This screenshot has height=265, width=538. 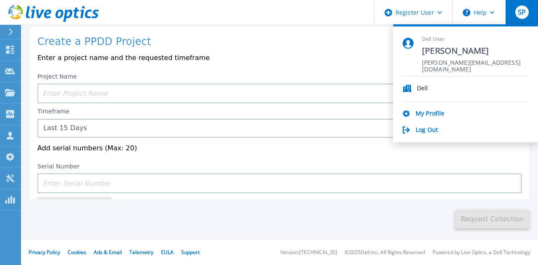 I want to click on li: Powered by Live Optics, a Dell Technology, so click(x=481, y=252).